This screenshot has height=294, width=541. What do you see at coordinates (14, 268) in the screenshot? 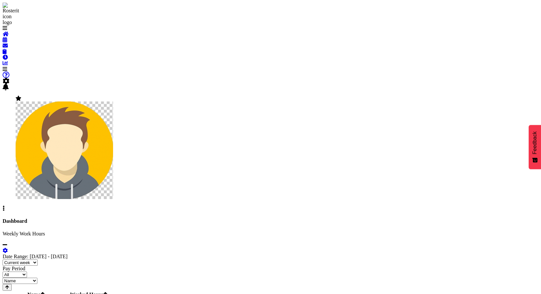
I see `label: Pay Period` at bounding box center [14, 268].